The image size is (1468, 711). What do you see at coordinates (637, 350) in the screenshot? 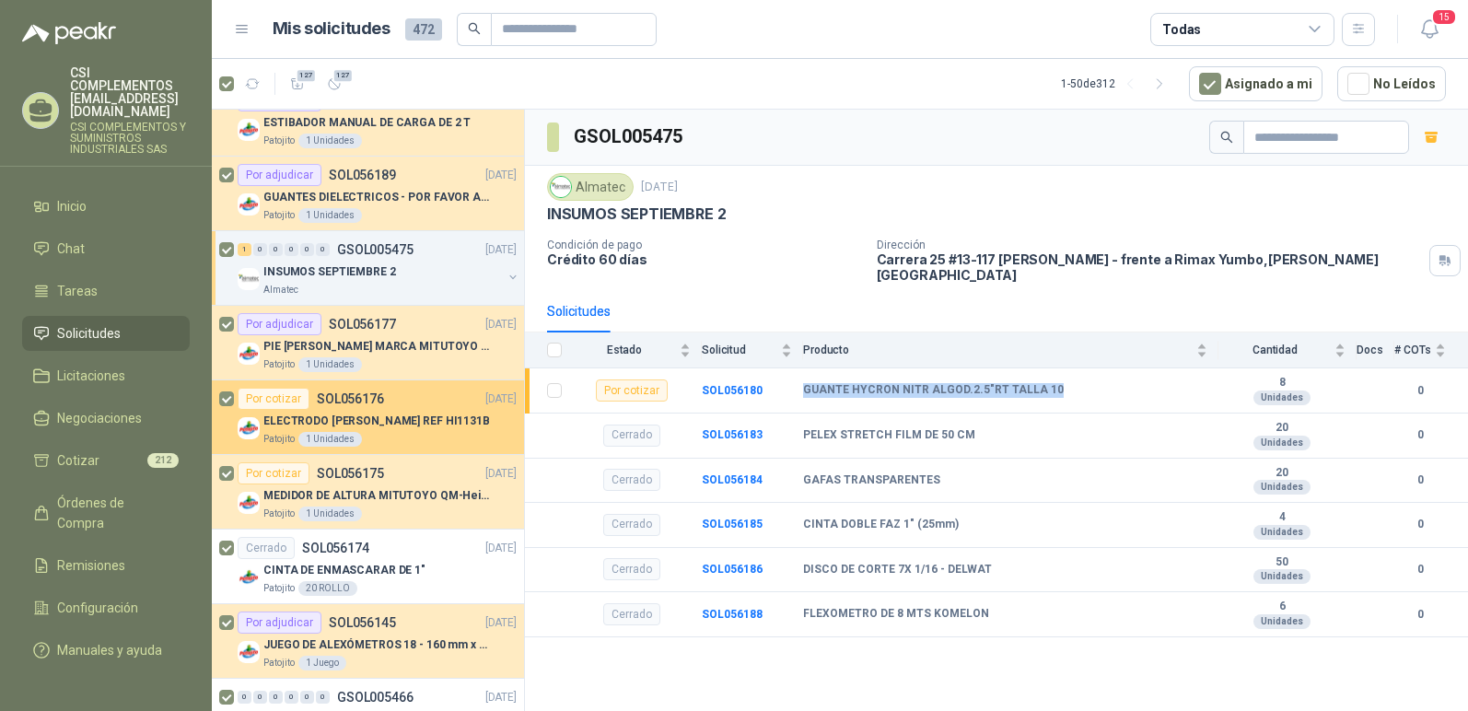
I see `th: Estado` at bounding box center [637, 350].